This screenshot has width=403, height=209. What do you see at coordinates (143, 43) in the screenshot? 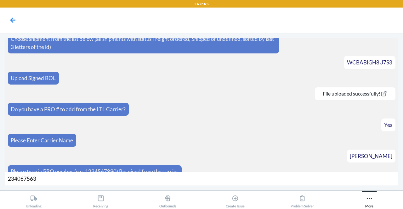
I see `p: Choose shipment from the list below (all shipments with status Freight ordered, Shipped or undefi...` at bounding box center [143, 43].